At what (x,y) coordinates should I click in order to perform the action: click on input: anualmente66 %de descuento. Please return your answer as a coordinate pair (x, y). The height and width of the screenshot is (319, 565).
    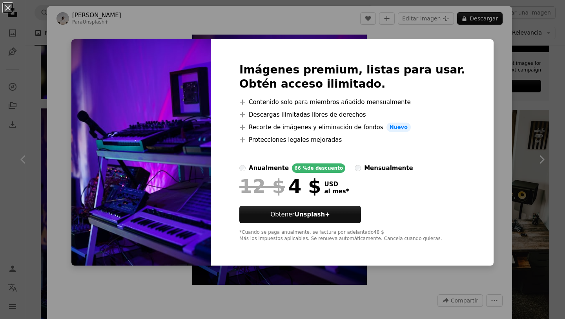
    Looking at the image, I should click on (242, 168).